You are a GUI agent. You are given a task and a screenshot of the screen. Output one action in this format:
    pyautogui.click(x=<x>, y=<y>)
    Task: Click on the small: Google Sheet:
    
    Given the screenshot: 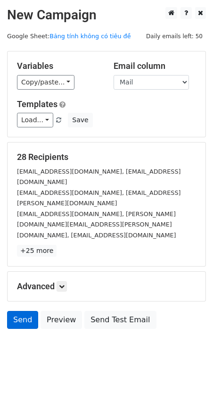 What is the action you would take?
    pyautogui.click(x=69, y=36)
    